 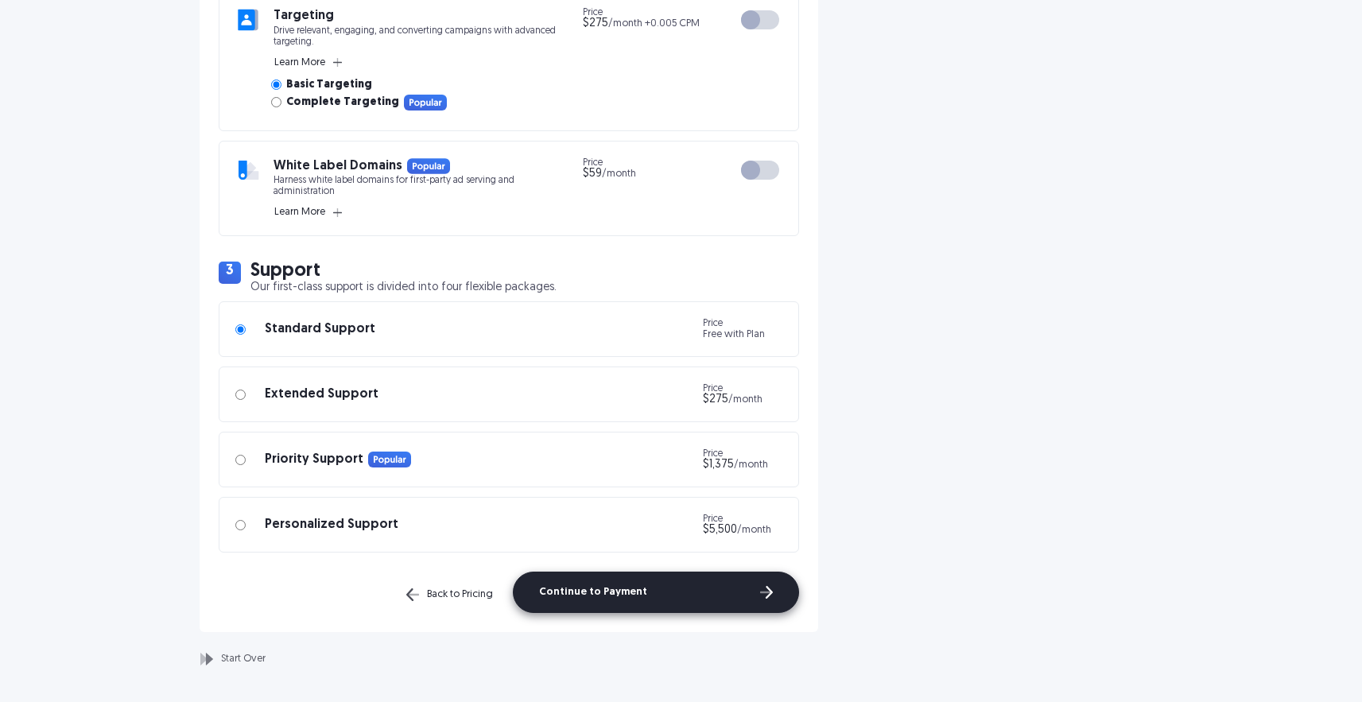 What do you see at coordinates (449, 595) in the screenshot?
I see `button: Back to Pricing` at bounding box center [449, 595].